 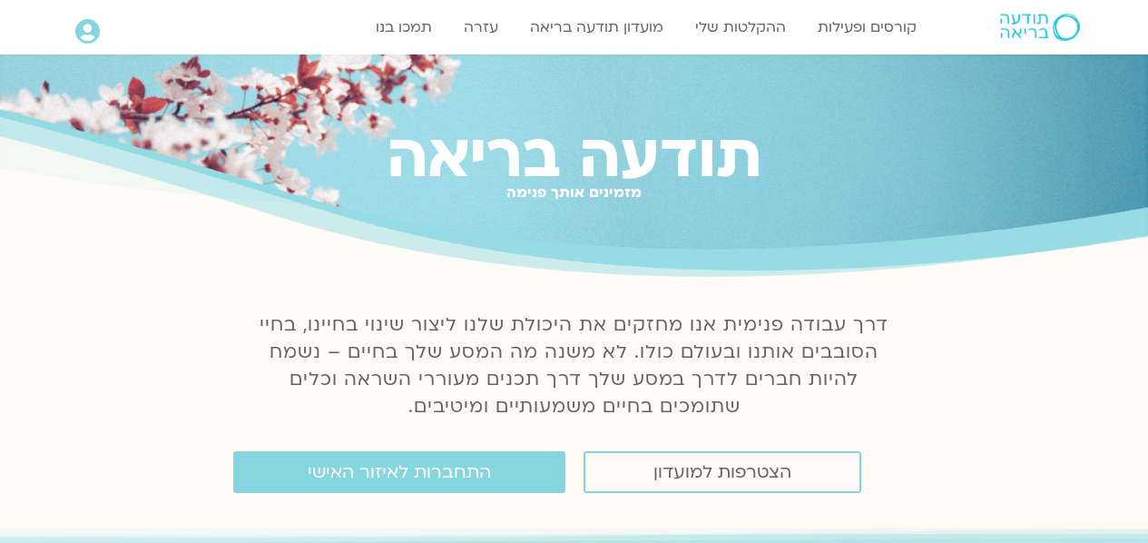 I want to click on a: התחברות לאיזור האישי, so click(x=399, y=472).